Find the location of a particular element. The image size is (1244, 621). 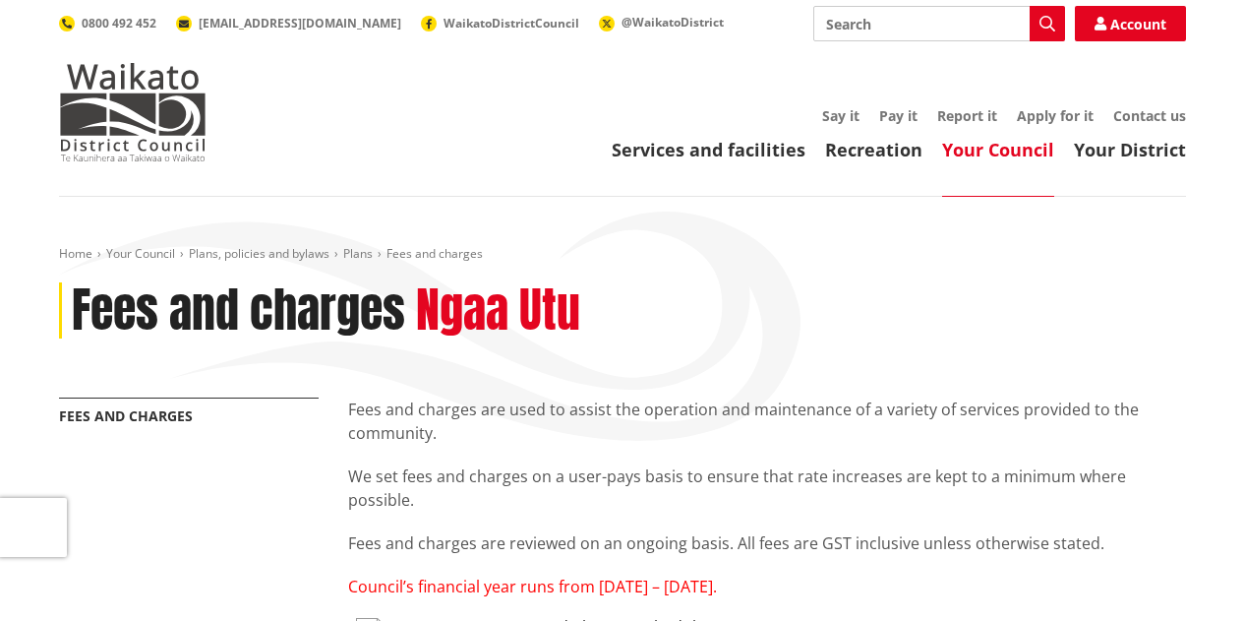

a: Services and facilities is located at coordinates (708, 149).